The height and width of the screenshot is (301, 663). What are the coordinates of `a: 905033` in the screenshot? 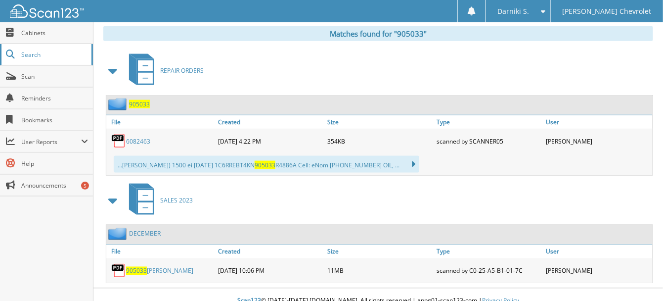 It's located at (140, 104).